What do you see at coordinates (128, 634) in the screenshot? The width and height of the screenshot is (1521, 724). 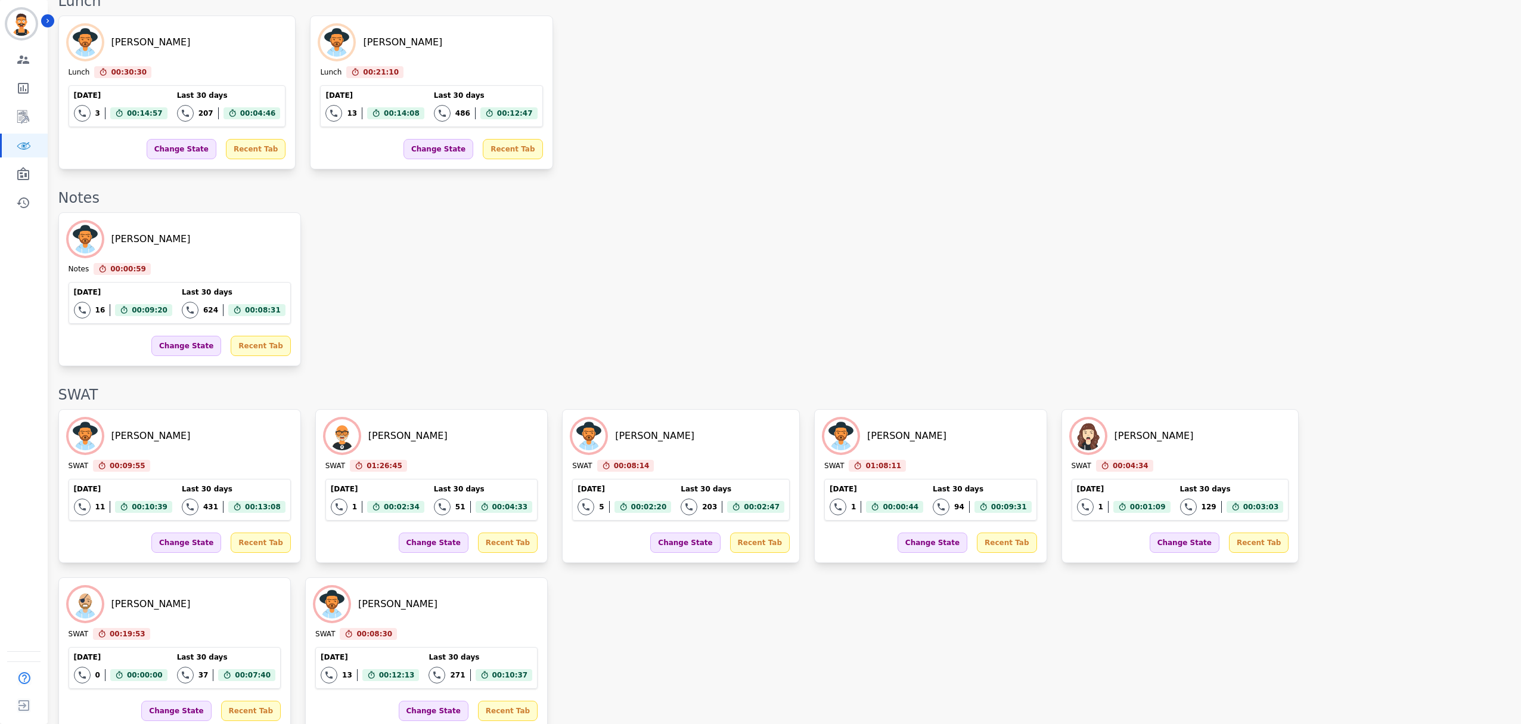 I see `span: 00:19:53` at bounding box center [128, 634].